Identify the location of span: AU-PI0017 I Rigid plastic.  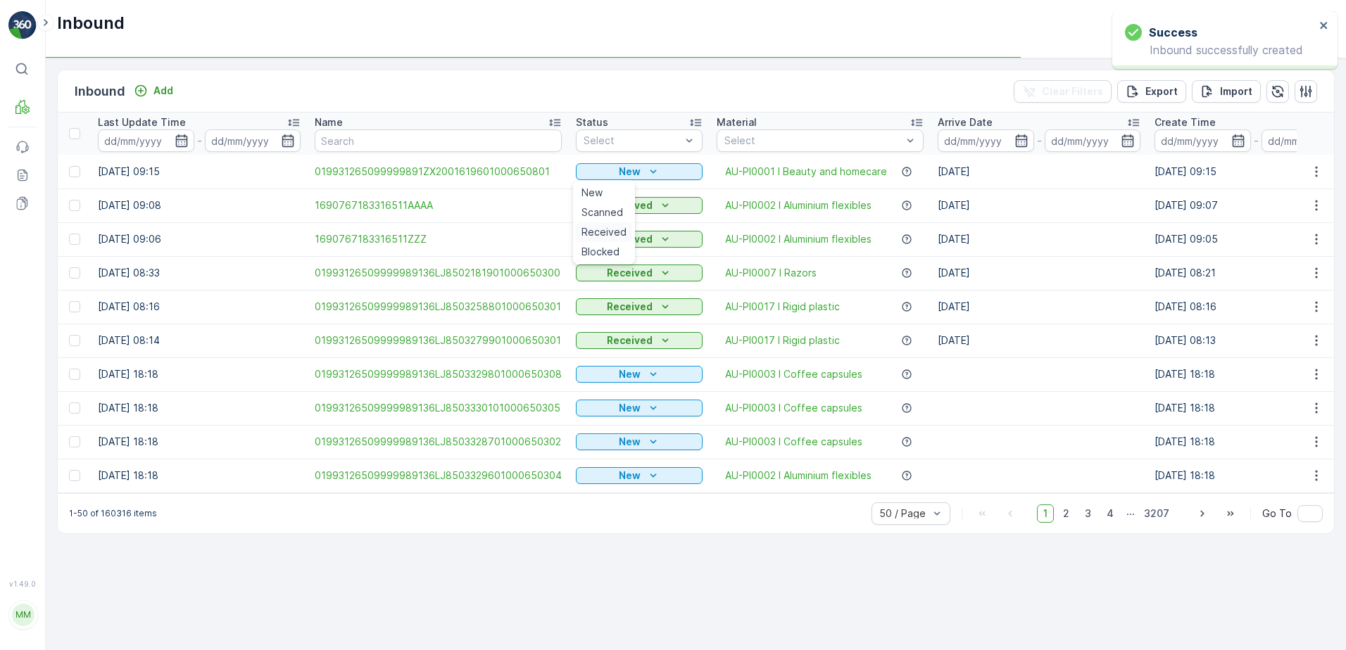
(782, 307).